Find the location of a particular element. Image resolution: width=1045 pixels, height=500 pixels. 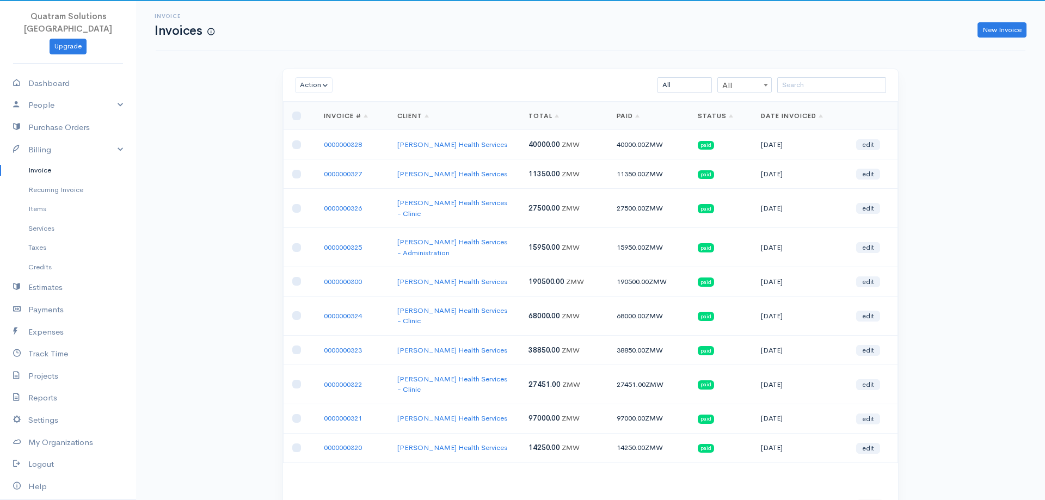

a: 0000000325 is located at coordinates (343, 247).